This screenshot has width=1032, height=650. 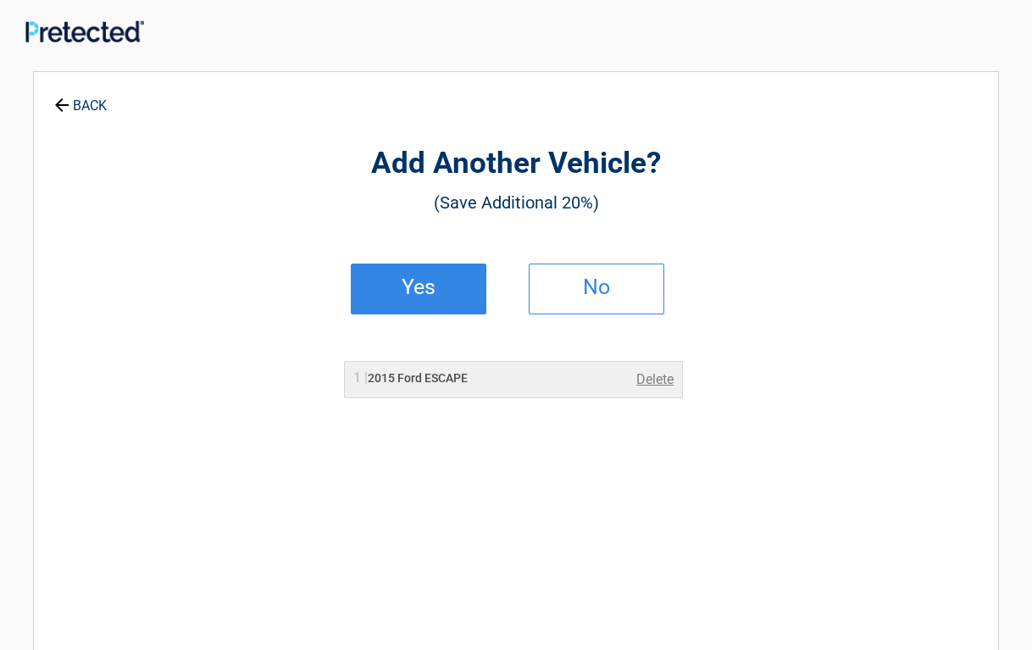 I want to click on h2: 2015 Ford ESCAPE, so click(x=410, y=378).